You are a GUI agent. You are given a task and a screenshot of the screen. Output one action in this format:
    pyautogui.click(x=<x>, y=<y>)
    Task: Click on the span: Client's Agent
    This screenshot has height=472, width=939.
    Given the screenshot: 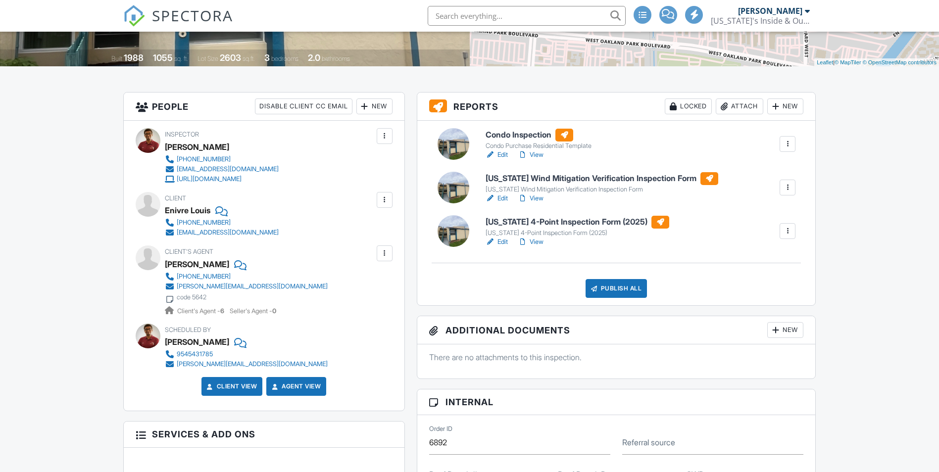 What is the action you would take?
    pyautogui.click(x=189, y=251)
    